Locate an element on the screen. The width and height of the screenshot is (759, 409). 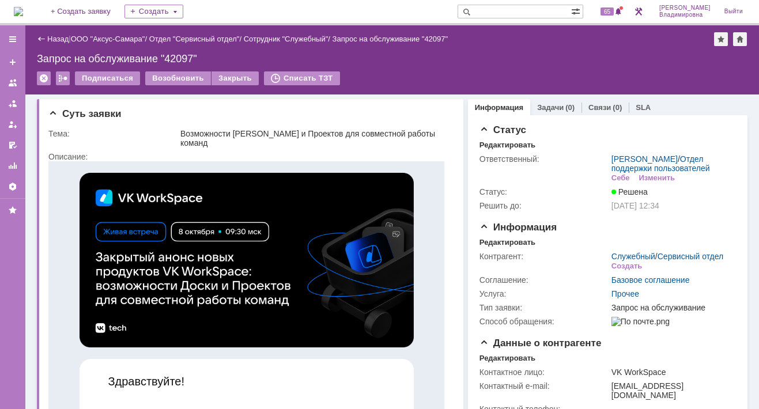
a: Связи is located at coordinates (599, 107).